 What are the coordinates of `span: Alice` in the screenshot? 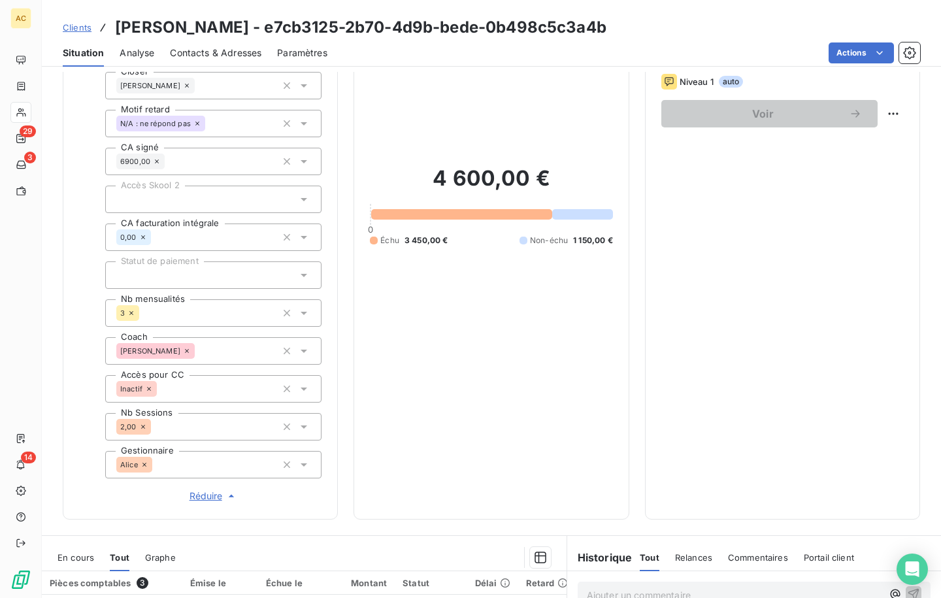 It's located at (129, 465).